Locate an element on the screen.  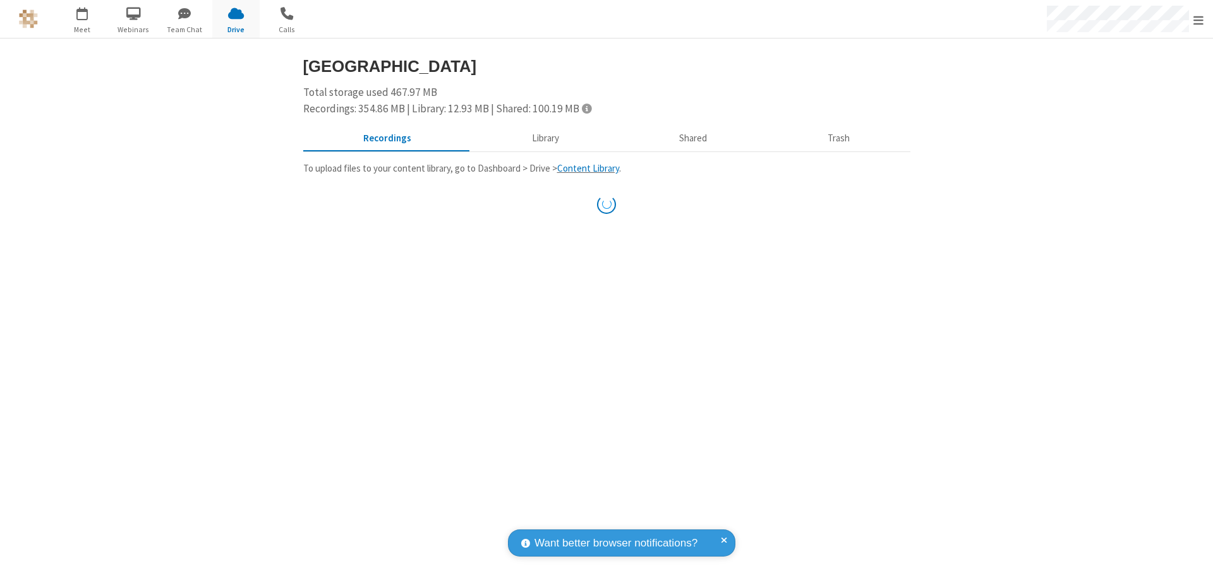
img: QA Selenium DO NOT DELETE OR CHANGE is located at coordinates (28, 19).